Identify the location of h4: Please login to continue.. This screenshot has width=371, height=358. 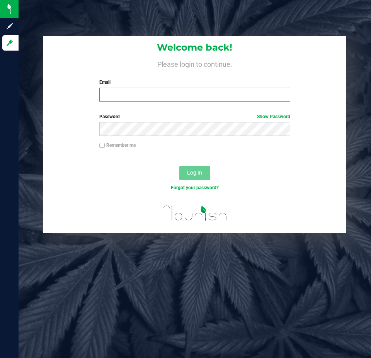
(194, 63).